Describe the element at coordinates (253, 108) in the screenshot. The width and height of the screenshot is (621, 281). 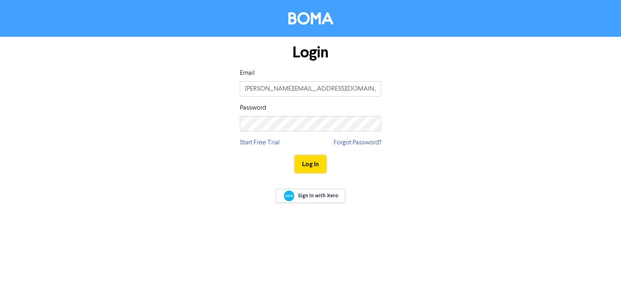
I see `label: Password` at that location.